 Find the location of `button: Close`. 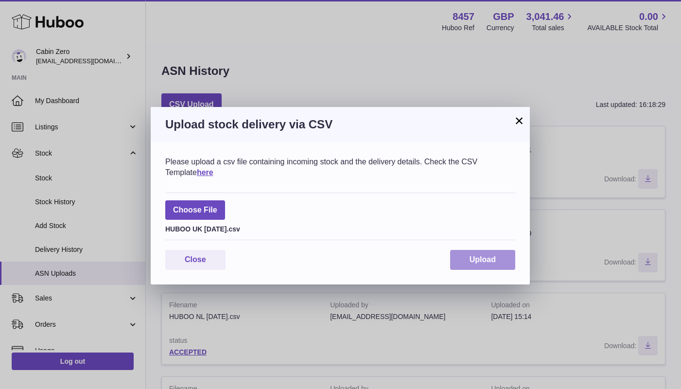

button: Close is located at coordinates (195, 260).